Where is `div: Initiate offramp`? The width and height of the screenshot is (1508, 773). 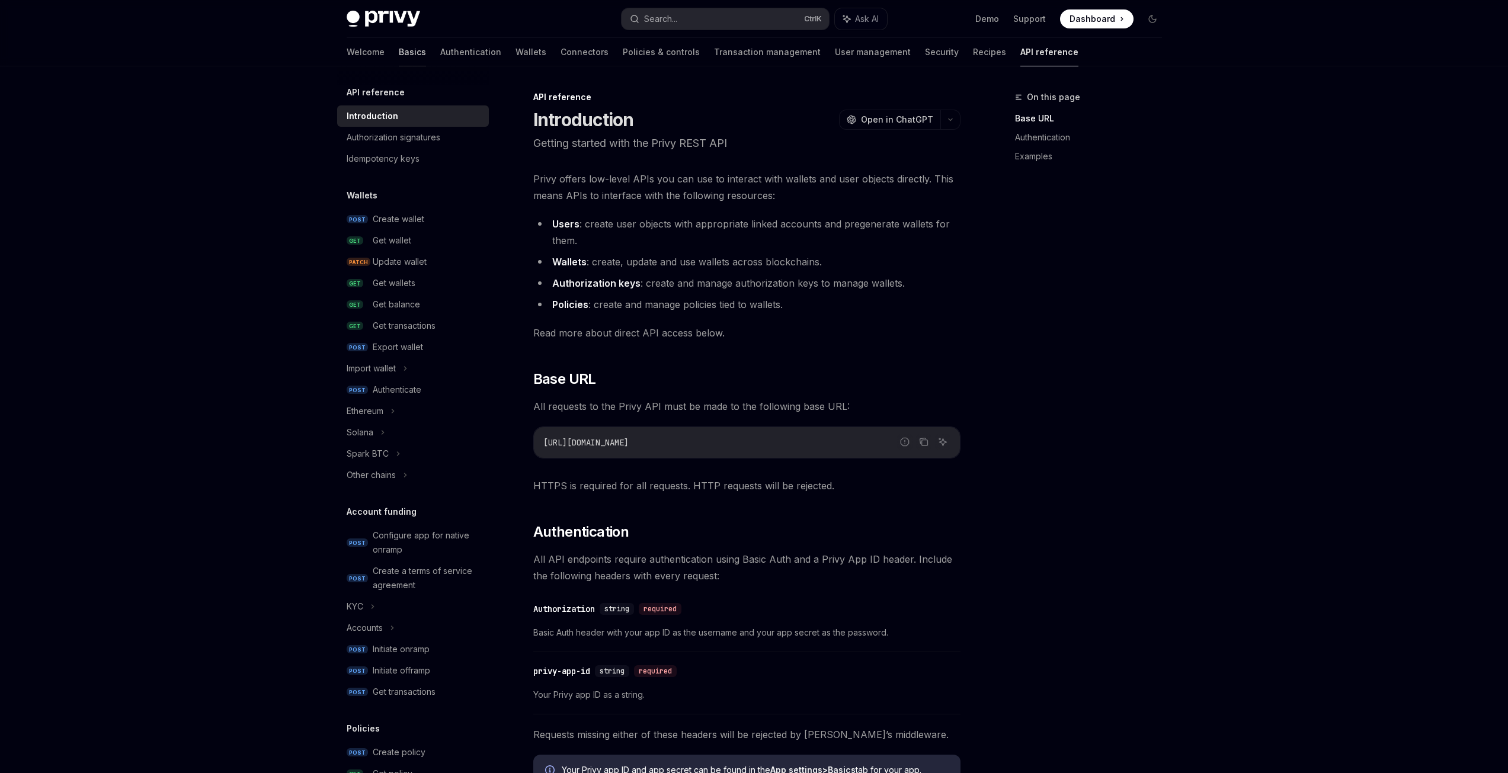
div: Initiate offramp is located at coordinates (401, 671).